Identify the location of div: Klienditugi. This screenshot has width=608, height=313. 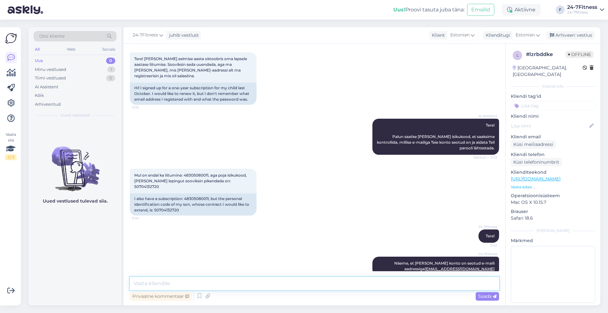
(497, 35).